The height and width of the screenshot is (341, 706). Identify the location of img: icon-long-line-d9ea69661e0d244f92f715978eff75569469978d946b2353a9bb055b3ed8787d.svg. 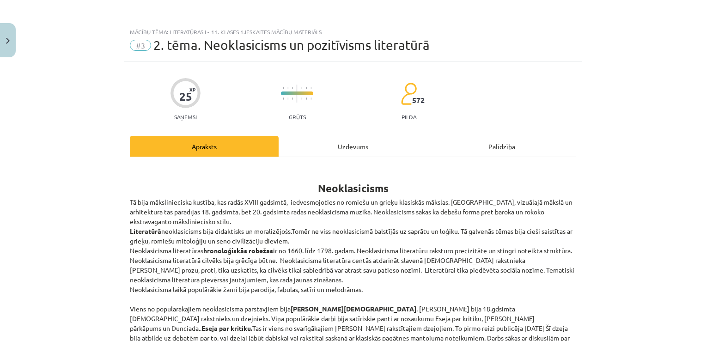
(297, 93).